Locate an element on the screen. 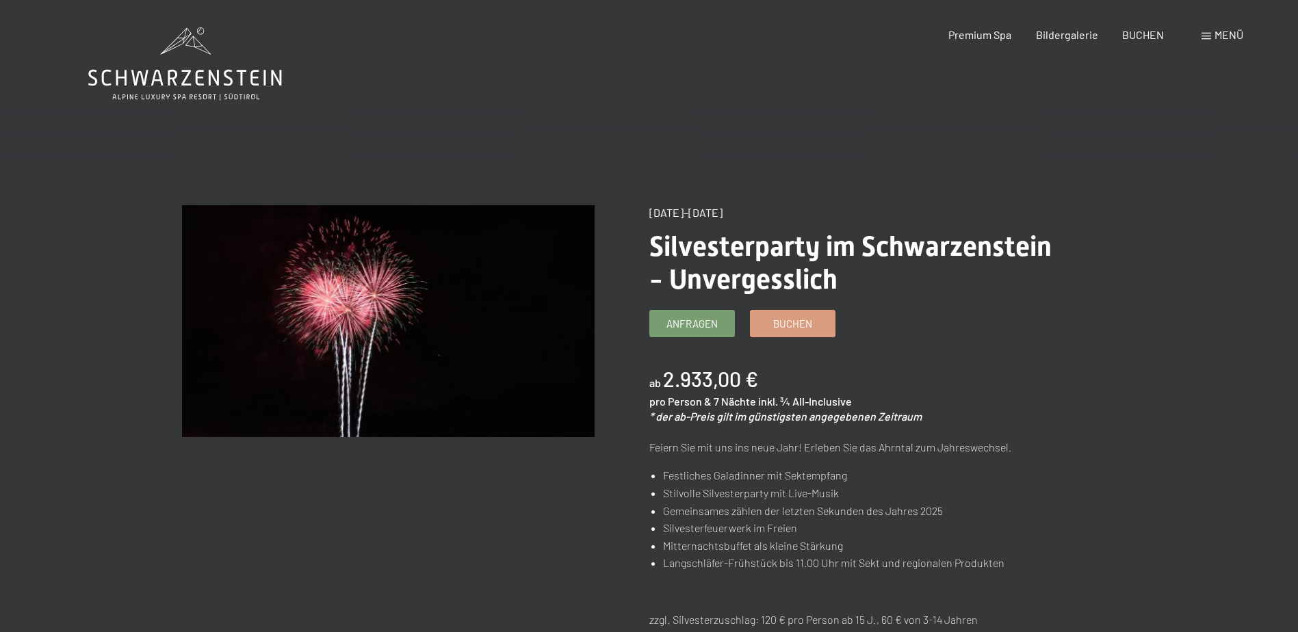  li: Festliches Galadinner mit Sektempfang is located at coordinates (862, 475).